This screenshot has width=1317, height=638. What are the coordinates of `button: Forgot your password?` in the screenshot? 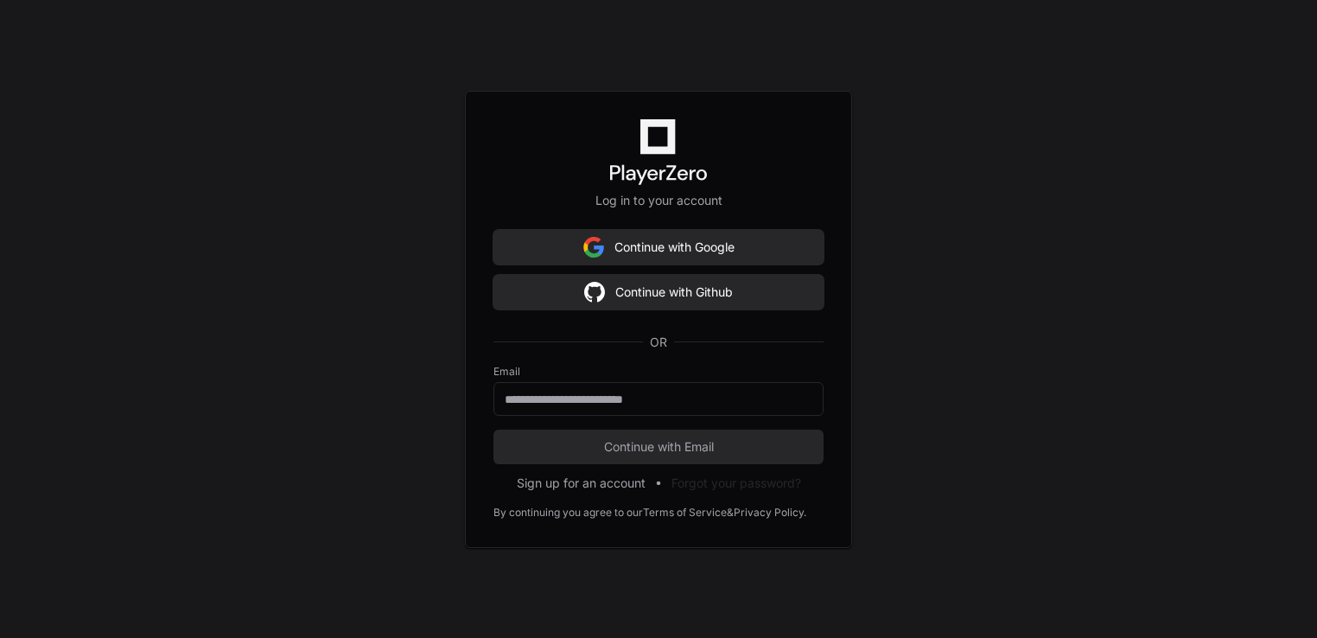 It's located at (736, 483).